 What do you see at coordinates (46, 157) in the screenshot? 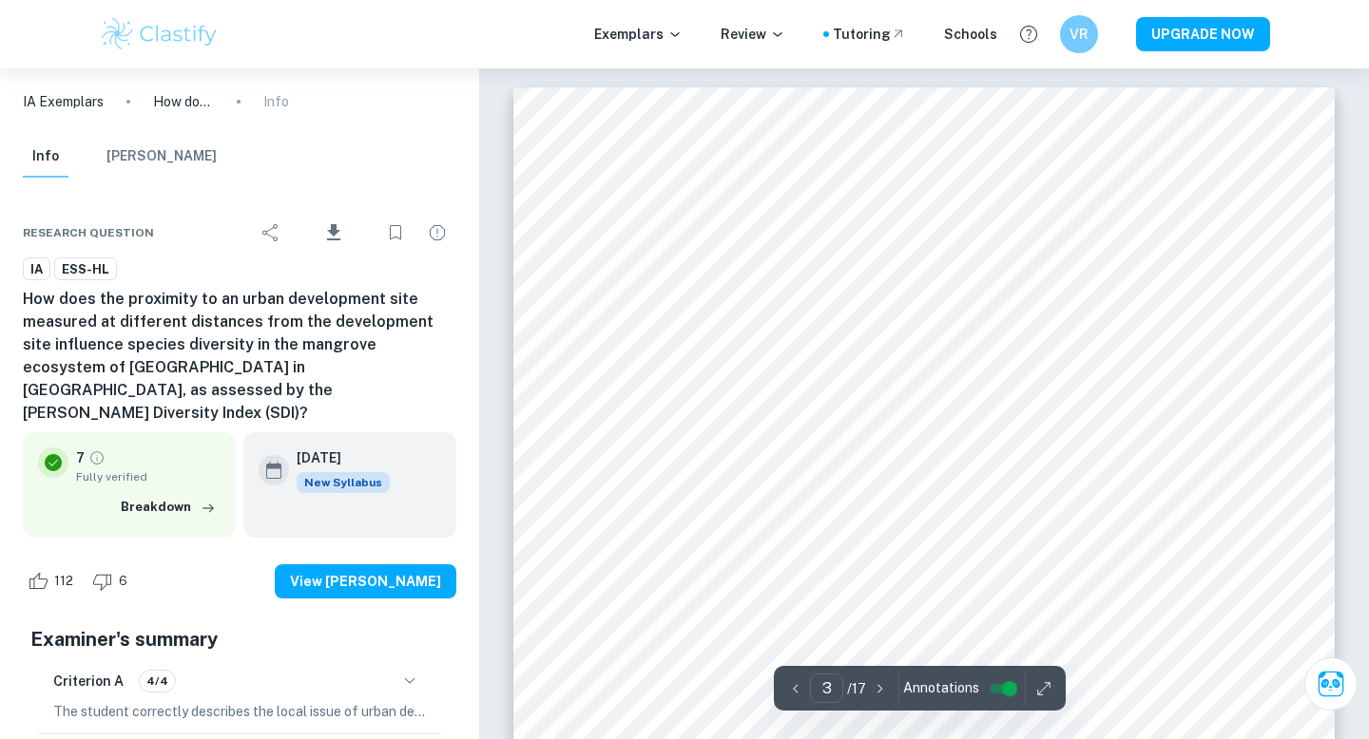
I see `button: Info` at bounding box center [46, 157].